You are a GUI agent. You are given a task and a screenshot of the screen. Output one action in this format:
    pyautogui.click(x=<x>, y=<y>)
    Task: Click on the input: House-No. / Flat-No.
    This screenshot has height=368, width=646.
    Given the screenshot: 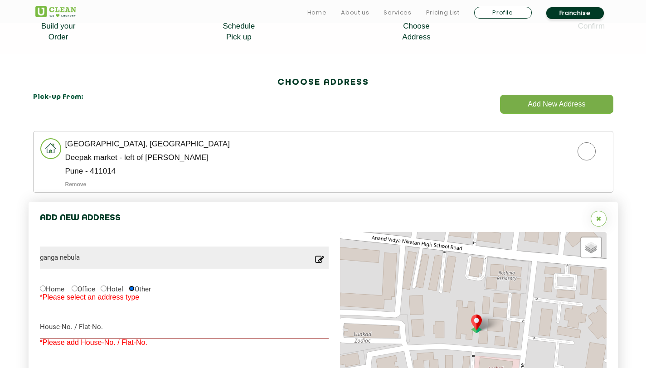 What is the action you would take?
    pyautogui.click(x=185, y=327)
    